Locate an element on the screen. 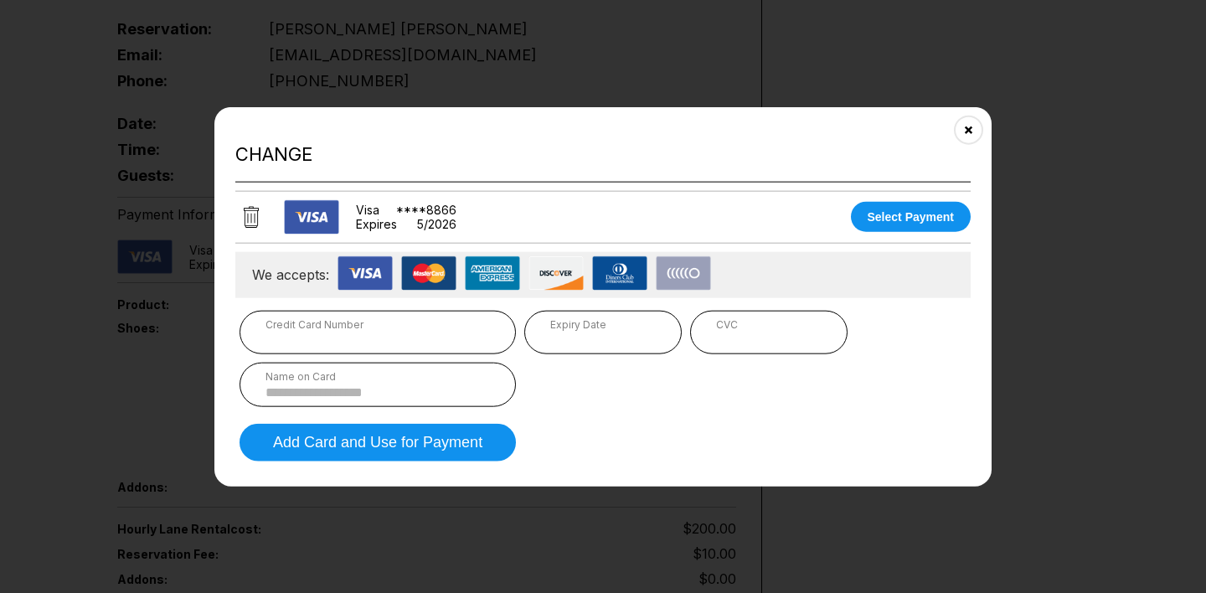 The height and width of the screenshot is (593, 1206). div: 5 / 2026 is located at coordinates (437, 224).